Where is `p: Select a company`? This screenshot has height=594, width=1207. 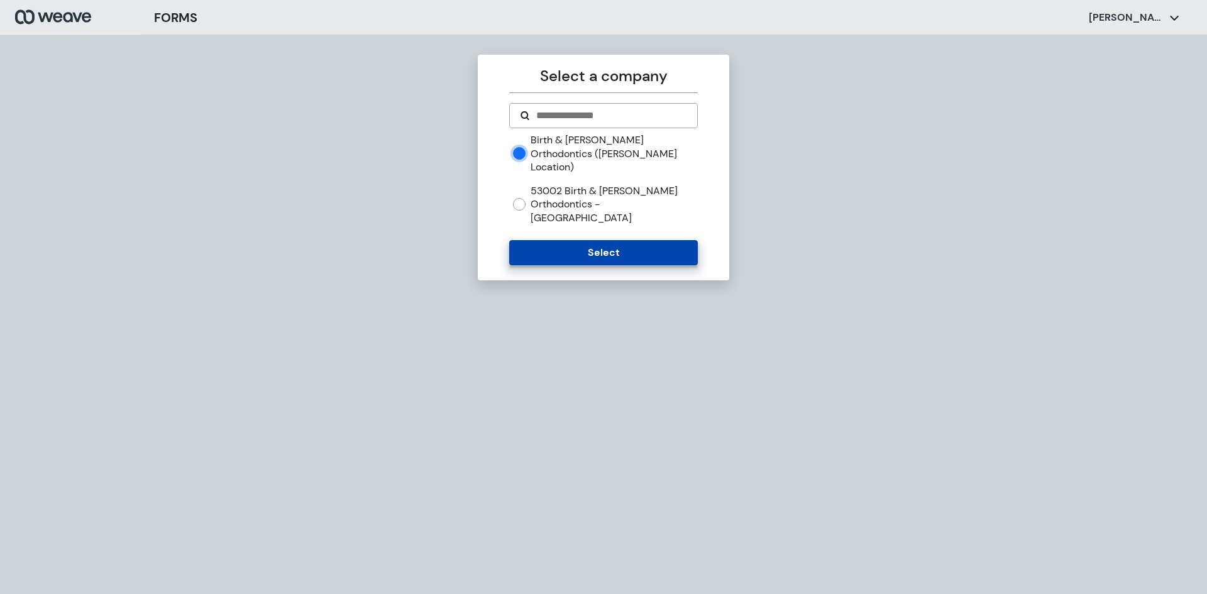
p: Select a company is located at coordinates (603, 76).